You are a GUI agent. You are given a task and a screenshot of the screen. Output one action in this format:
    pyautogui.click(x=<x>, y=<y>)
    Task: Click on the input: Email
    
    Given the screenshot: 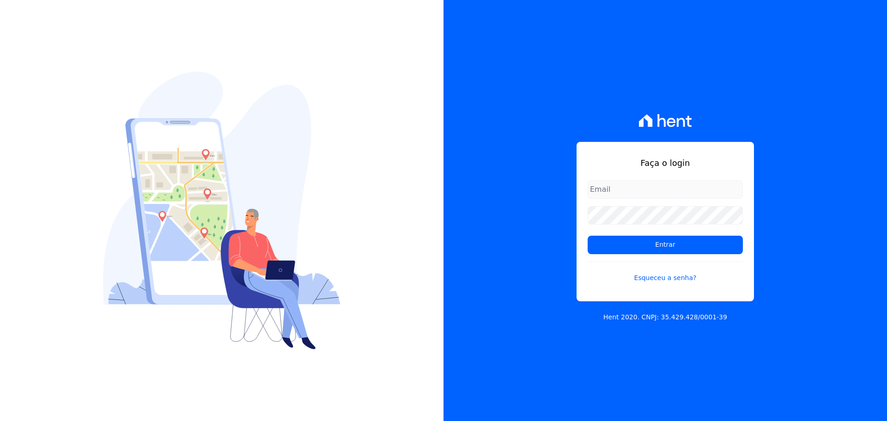 What is the action you would take?
    pyautogui.click(x=665, y=189)
    